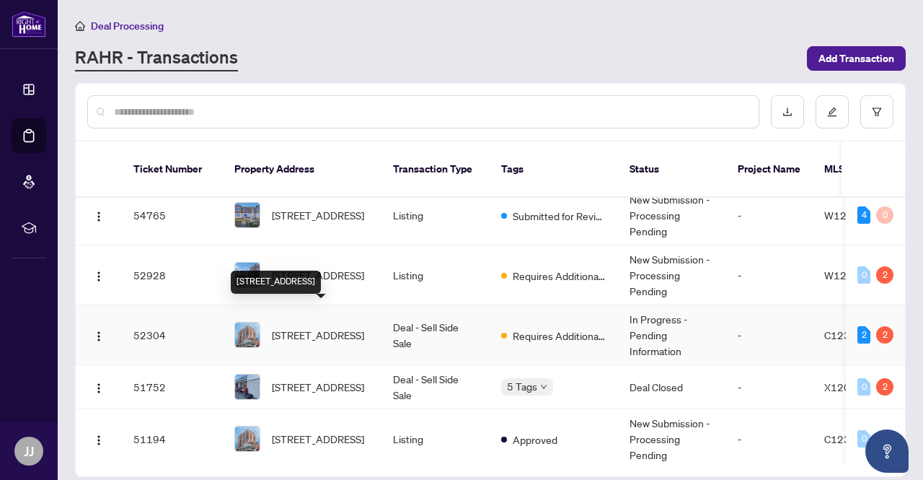 This screenshot has height=480, width=923. What do you see at coordinates (172, 335) in the screenshot?
I see `td: 52304` at bounding box center [172, 335].